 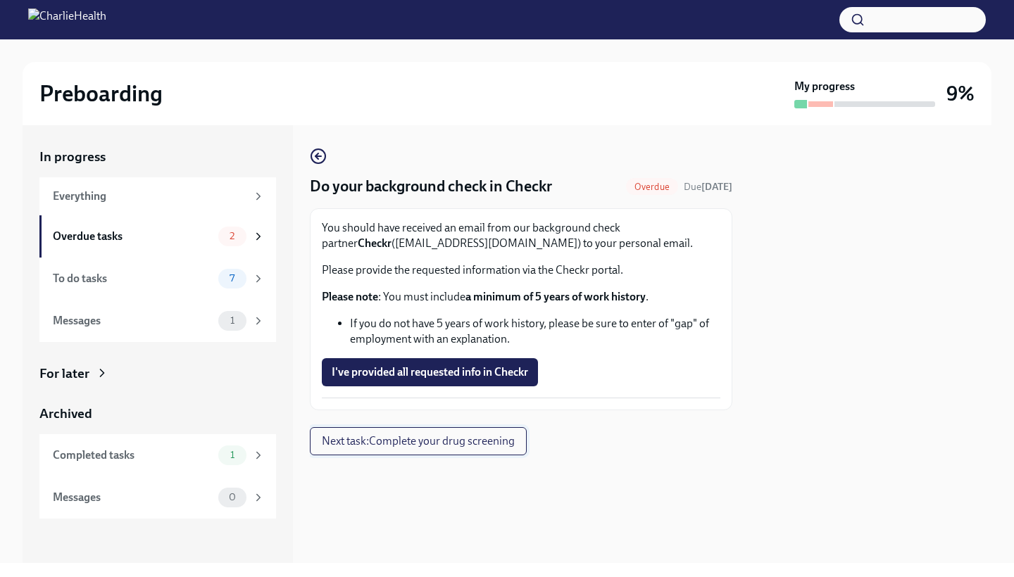 What do you see at coordinates (418, 442) in the screenshot?
I see `button: Next task:Complete your drug screening` at bounding box center [418, 442].